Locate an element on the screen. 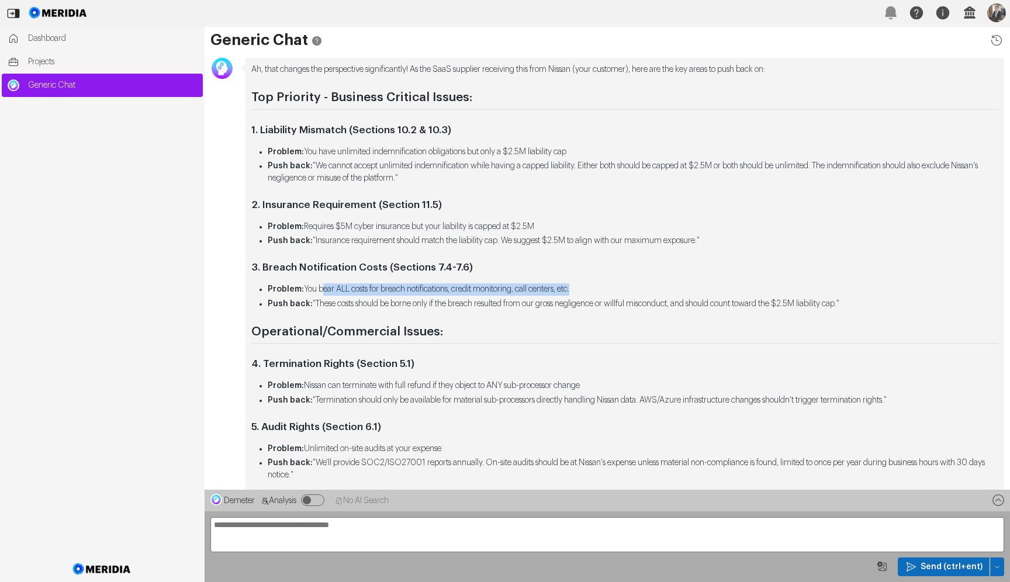 This screenshot has height=582, width=1010. button: Image Query is located at coordinates (883, 567).